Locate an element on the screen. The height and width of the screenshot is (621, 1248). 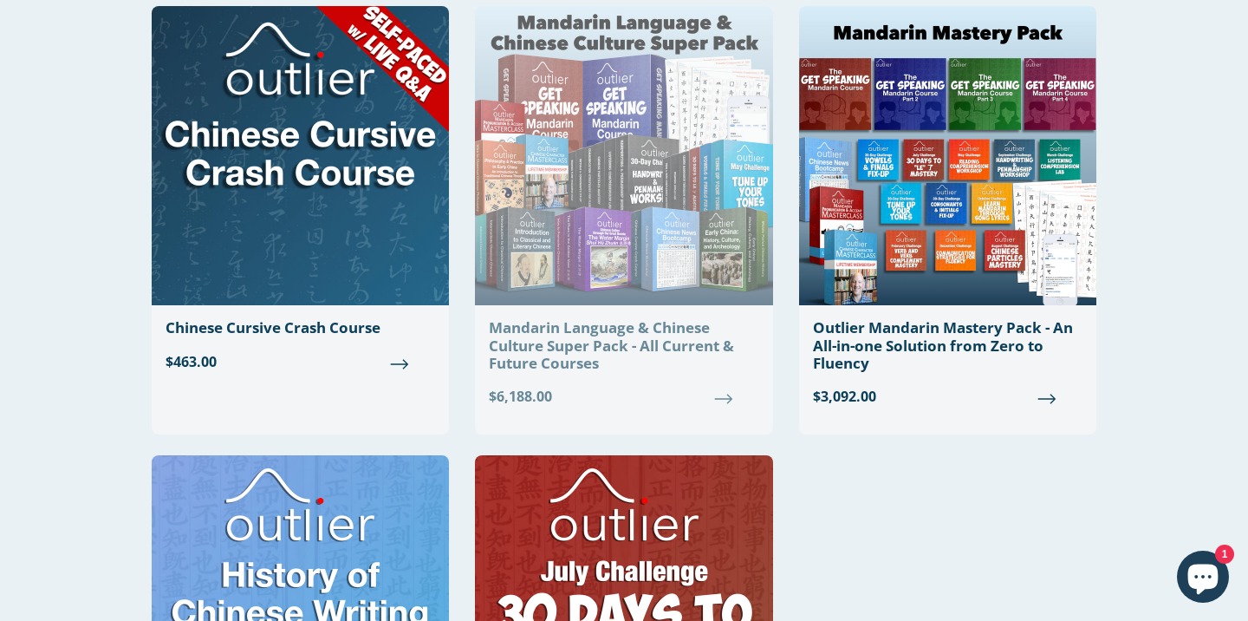
div: Outlier Mandarin Mastery Pack - An All-in-one Solution from Zero to Fluency is located at coordinates (947, 345).